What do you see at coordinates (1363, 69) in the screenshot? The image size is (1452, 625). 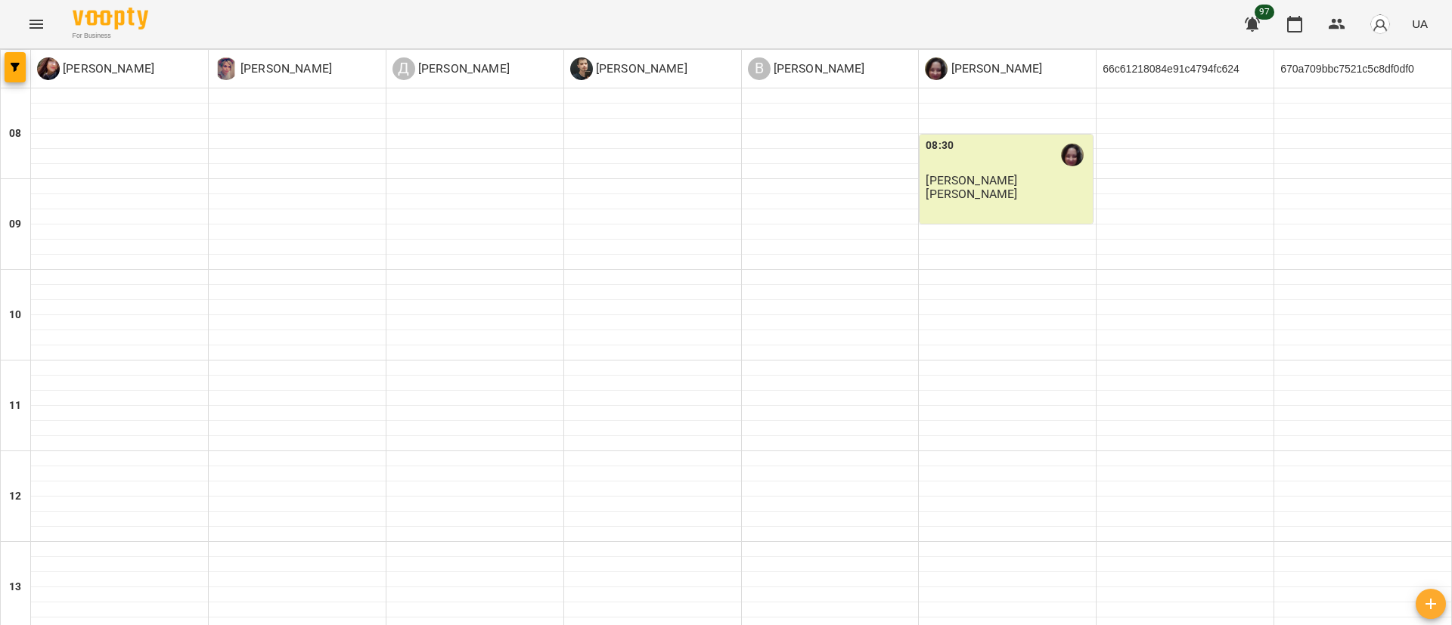 I see `div: 670a709bbc7521c5c8df0df0` at bounding box center [1363, 69].